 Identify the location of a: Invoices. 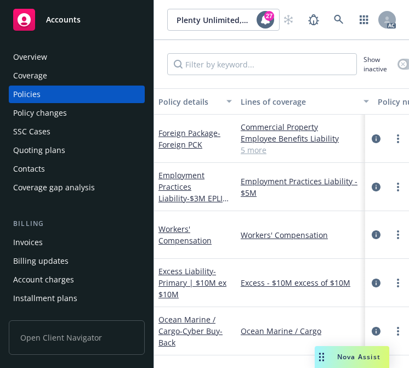
(77, 242).